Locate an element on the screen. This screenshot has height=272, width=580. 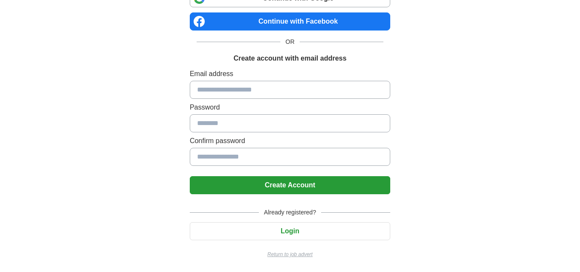
label: Email address is located at coordinates (290, 74).